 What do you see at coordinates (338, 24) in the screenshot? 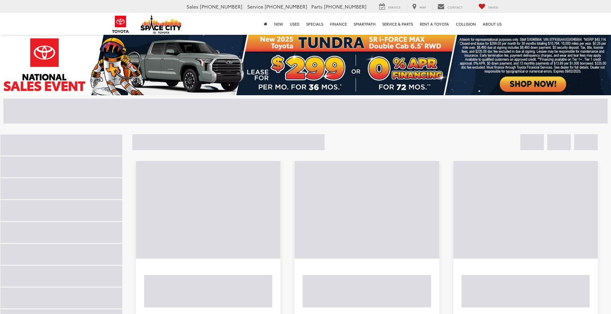
I see `a: Finance` at bounding box center [338, 24].